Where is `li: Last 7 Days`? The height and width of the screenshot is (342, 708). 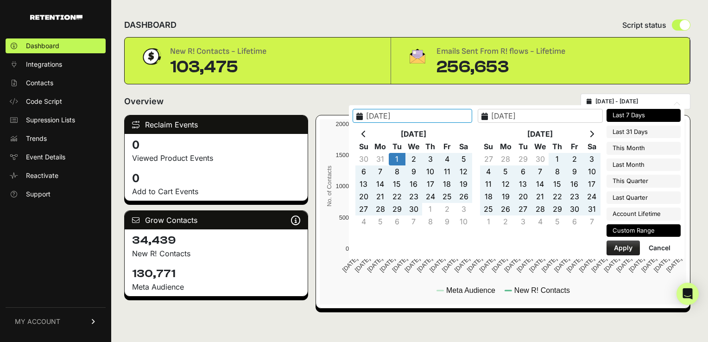
li: Last 7 Days is located at coordinates (643, 115).